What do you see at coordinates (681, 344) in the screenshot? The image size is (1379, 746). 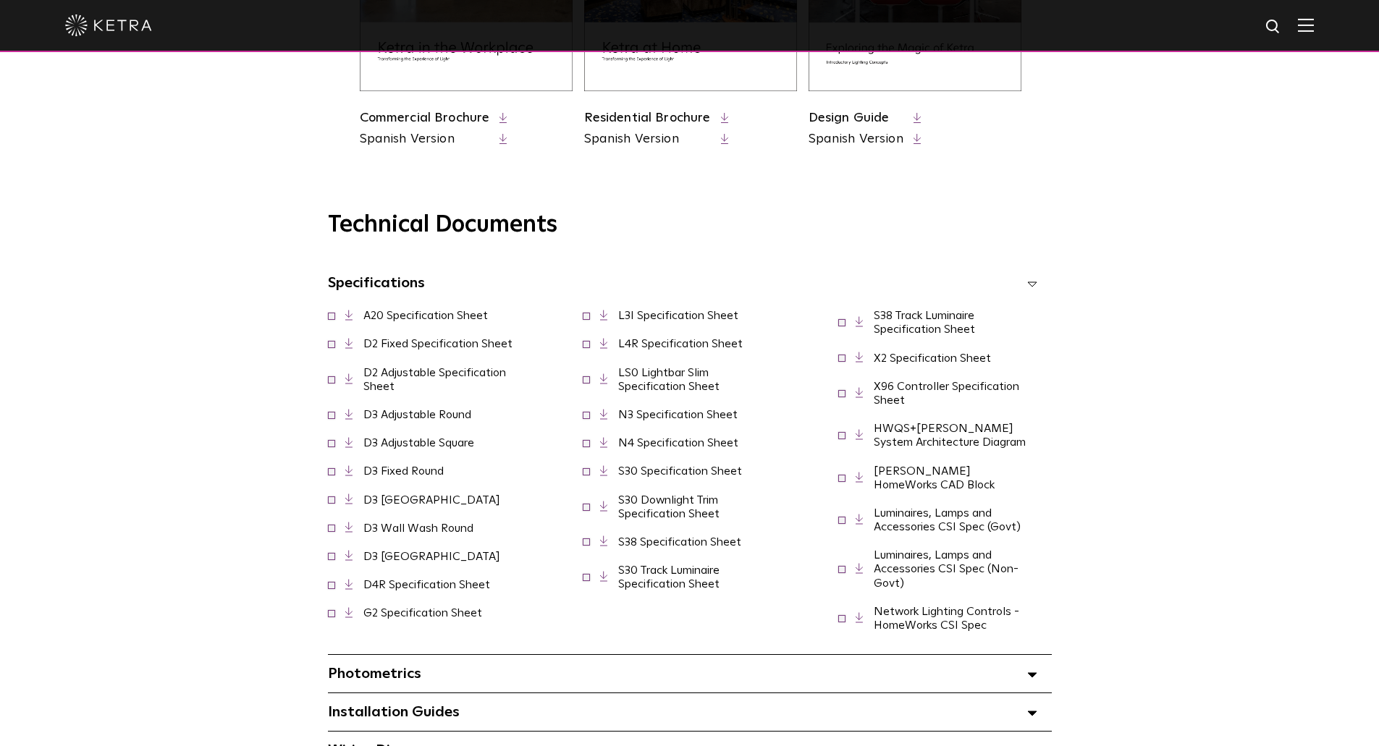 I see `a: L4R Specification Sheet` at bounding box center [681, 344].